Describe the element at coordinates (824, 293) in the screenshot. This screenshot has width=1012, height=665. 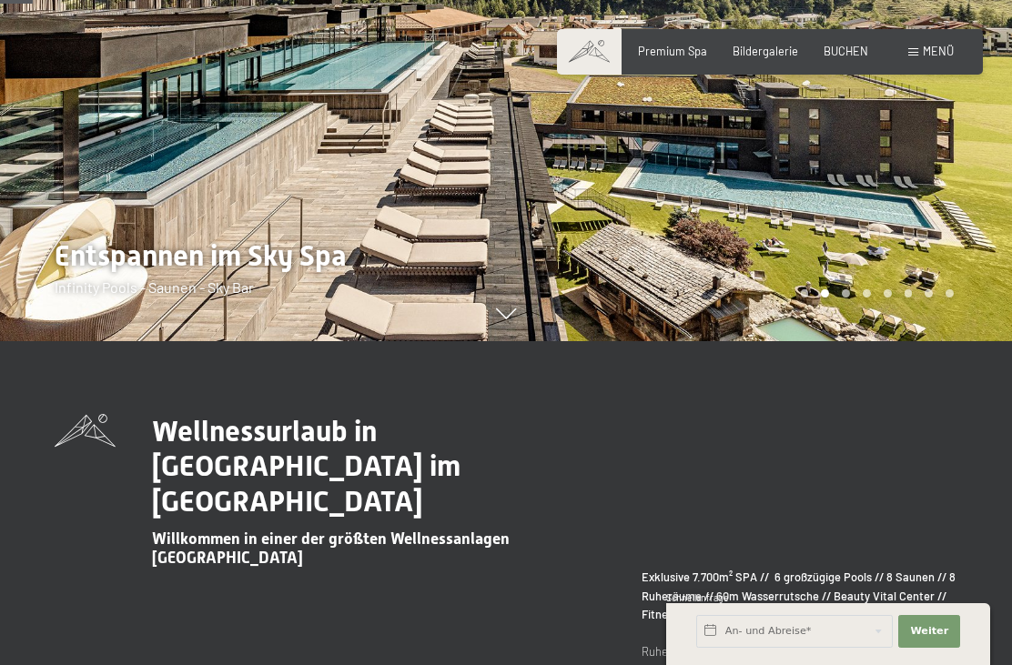
I see `div: Carousel Page 2 (Current Slide)` at that location.